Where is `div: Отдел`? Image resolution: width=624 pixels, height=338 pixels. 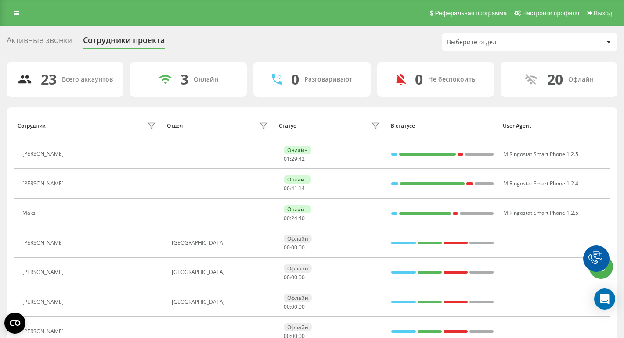
div: Отдел is located at coordinates (175, 126).